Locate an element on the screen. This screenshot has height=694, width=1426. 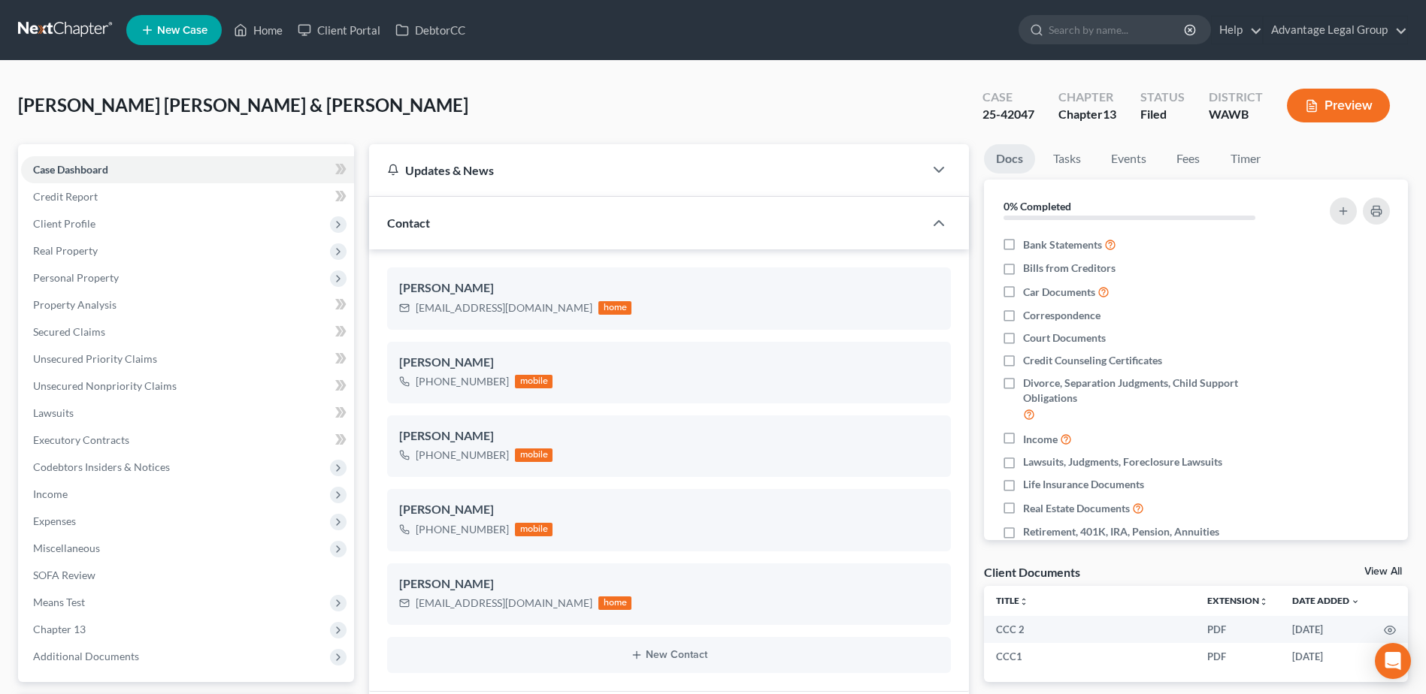
button: Preview is located at coordinates (1338, 105).